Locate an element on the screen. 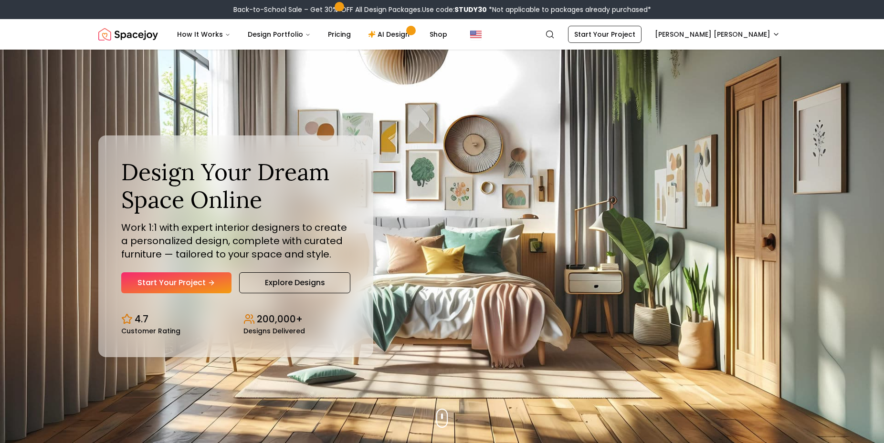  b: STUDY30 is located at coordinates (470, 10).